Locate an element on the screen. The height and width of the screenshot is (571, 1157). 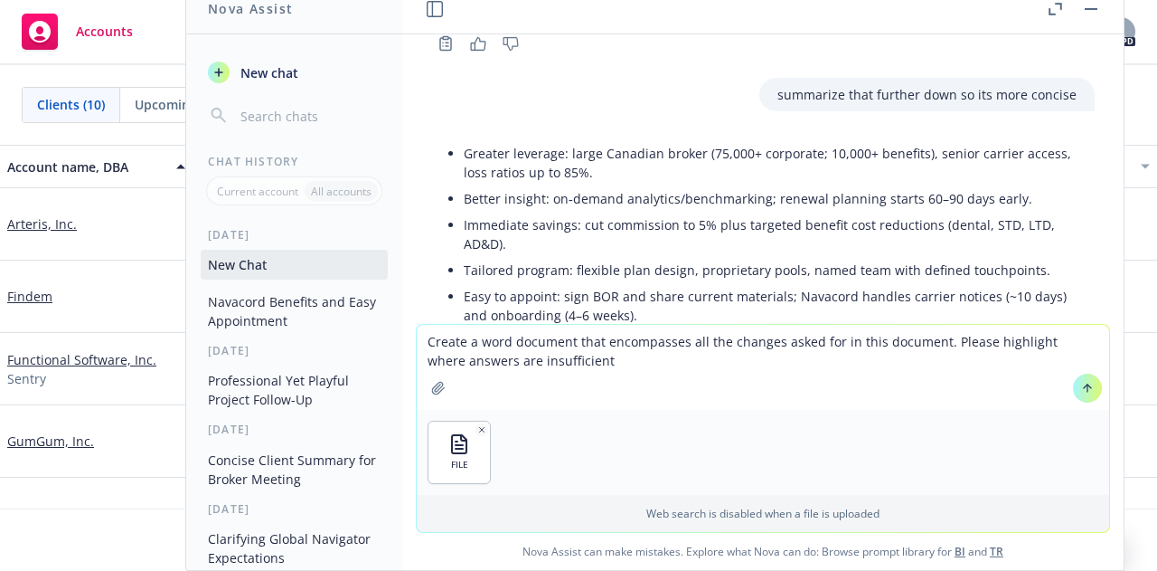
li: Easy to appoint: sign BOR and share current materials; Navacord handles carrier notices (~10 days... is located at coordinates (770, 306).